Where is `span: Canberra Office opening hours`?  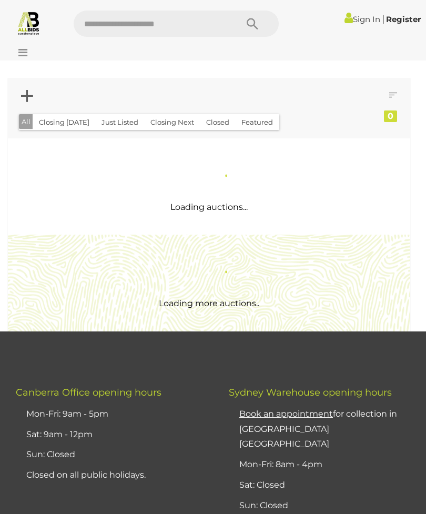
span: Canberra Office opening hours is located at coordinates (88, 393).